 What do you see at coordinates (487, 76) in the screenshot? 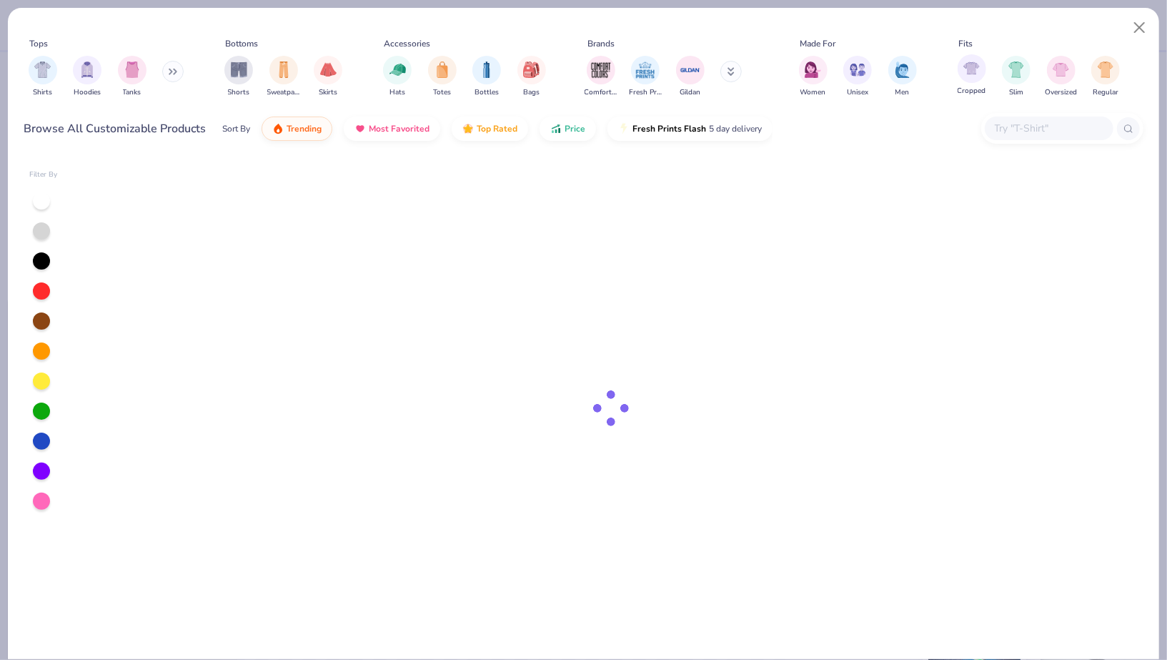
I see `div: filter for Bottles` at bounding box center [487, 76].